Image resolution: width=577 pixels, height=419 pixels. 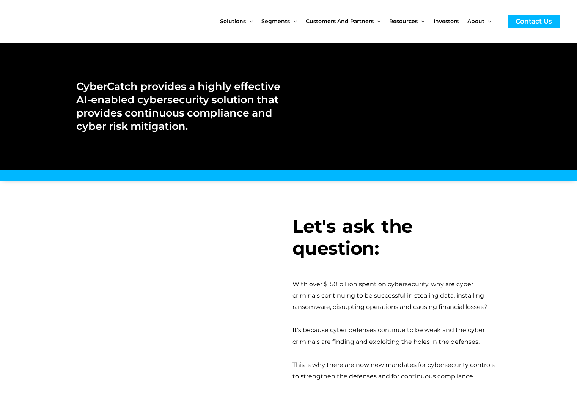 I want to click on img: CyberCatch, so click(x=59, y=21).